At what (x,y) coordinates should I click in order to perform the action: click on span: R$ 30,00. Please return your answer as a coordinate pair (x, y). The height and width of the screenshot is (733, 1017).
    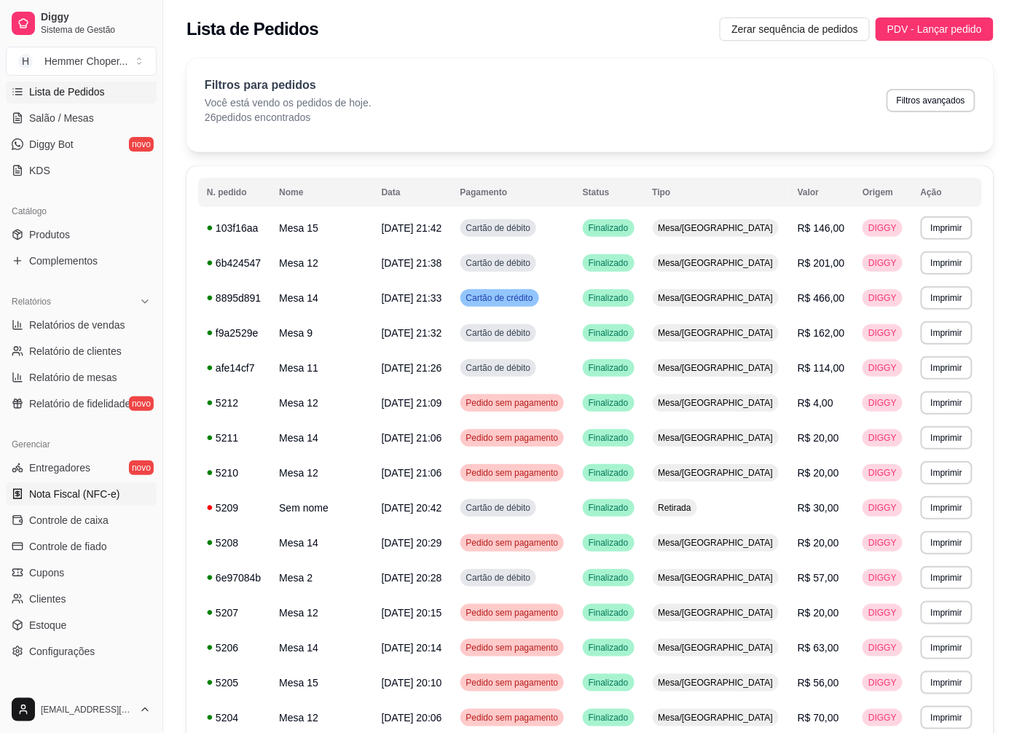
    Looking at the image, I should click on (818, 508).